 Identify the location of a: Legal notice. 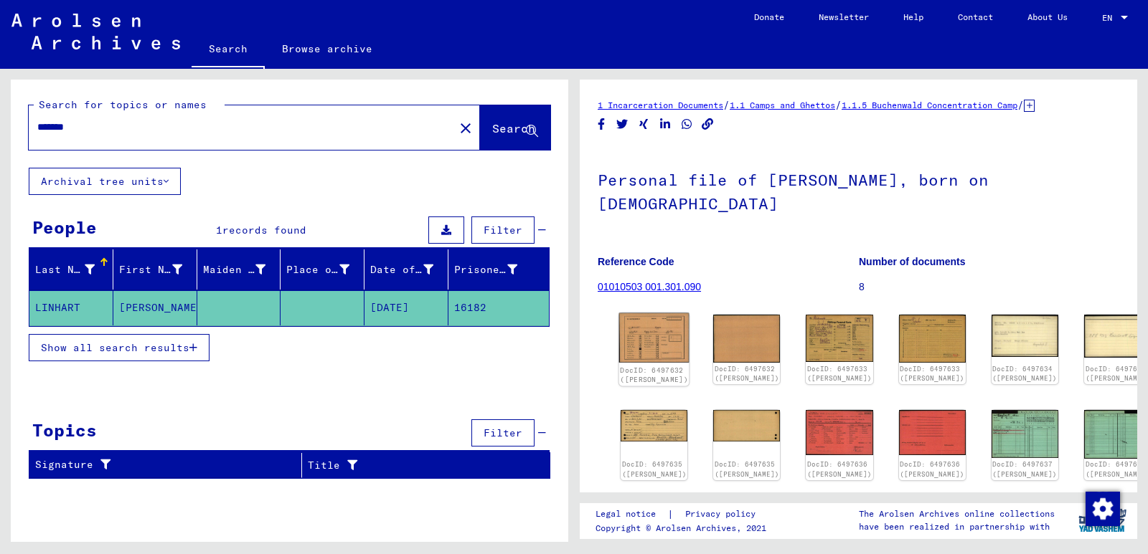
(631, 514).